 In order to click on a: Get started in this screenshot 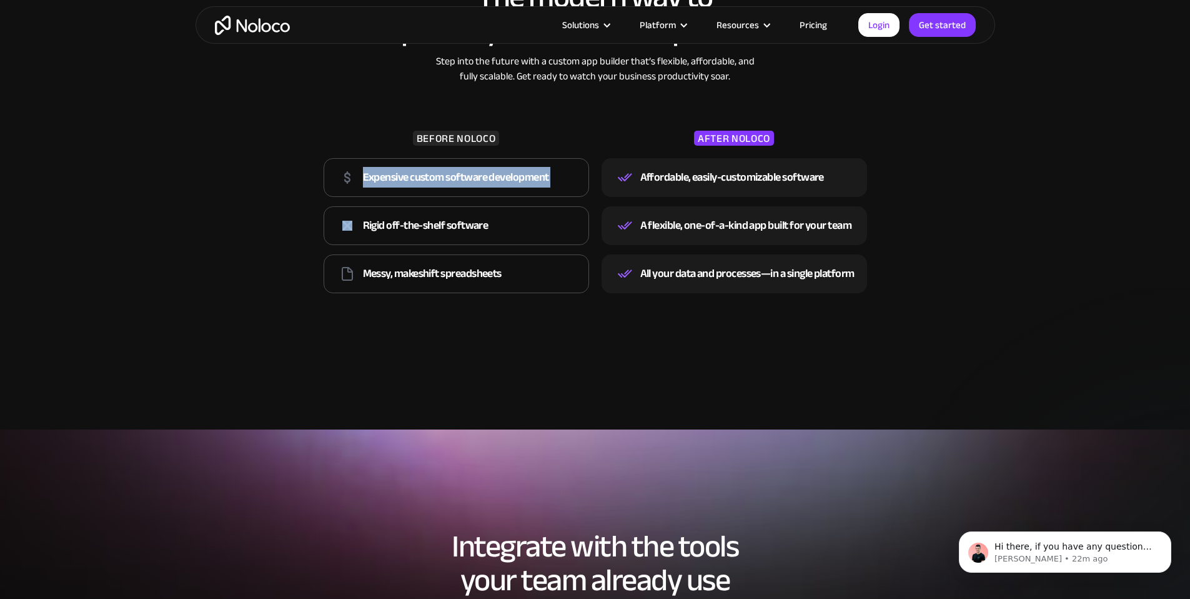, I will do `click(942, 25)`.